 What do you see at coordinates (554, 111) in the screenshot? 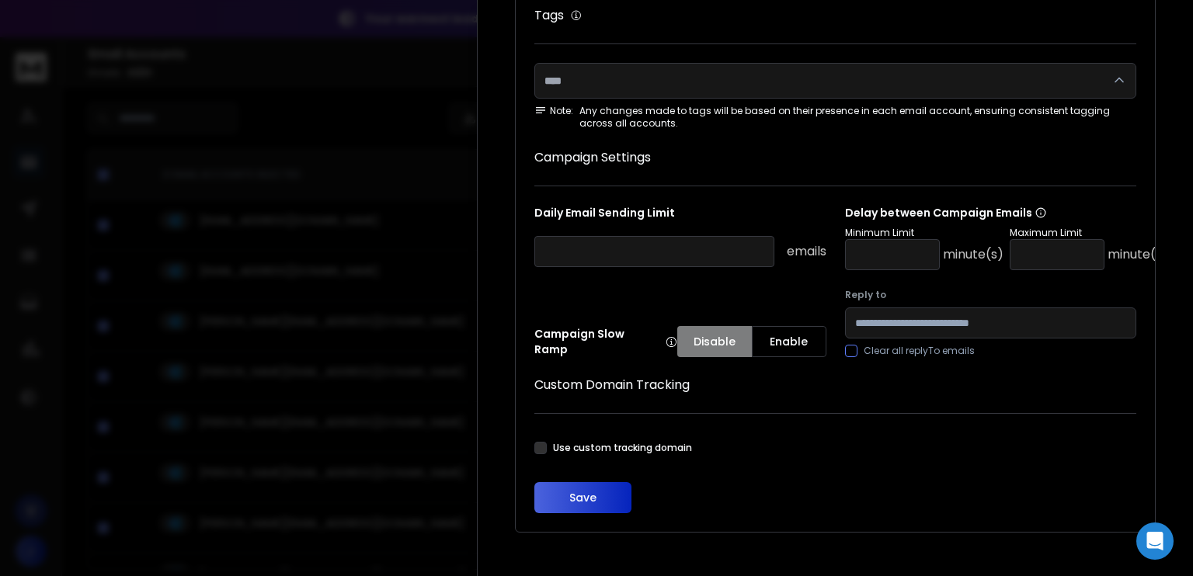
I see `span: Note:` at bounding box center [554, 111].